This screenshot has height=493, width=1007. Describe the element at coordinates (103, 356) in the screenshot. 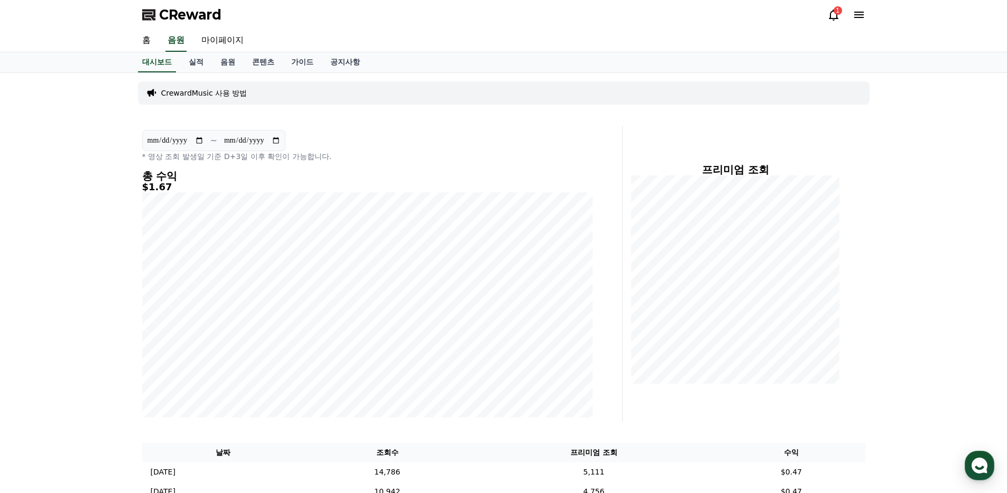

I see `span: 대화` at that location.